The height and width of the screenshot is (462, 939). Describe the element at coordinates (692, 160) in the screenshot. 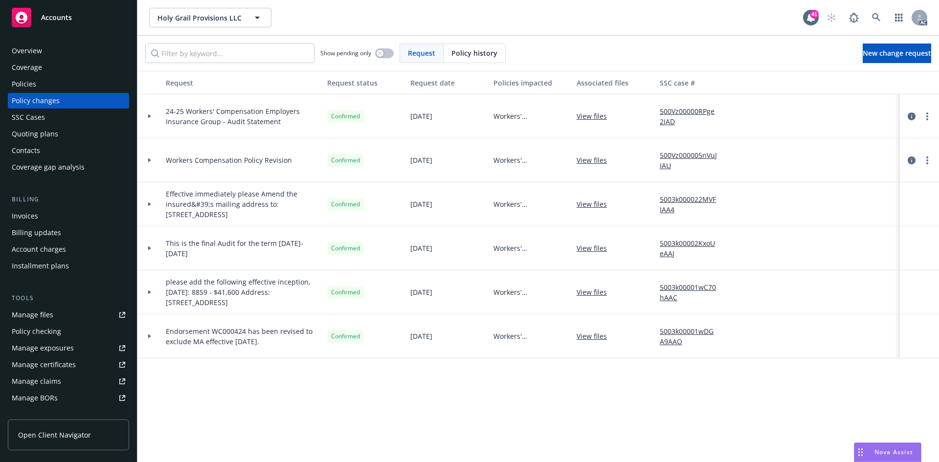

I see `a: 500Vz000005nVuJIAU` at that location.